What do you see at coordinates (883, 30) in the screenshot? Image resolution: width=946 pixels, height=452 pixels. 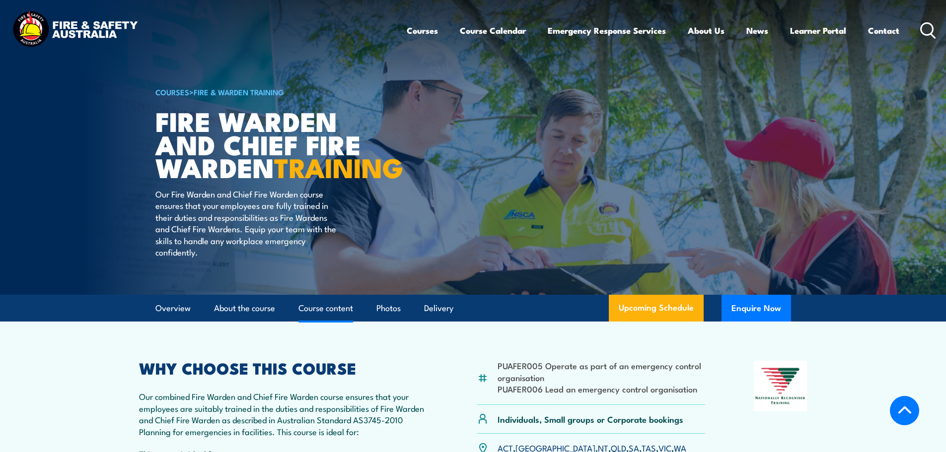 I see `a: Contact` at bounding box center [883, 30].